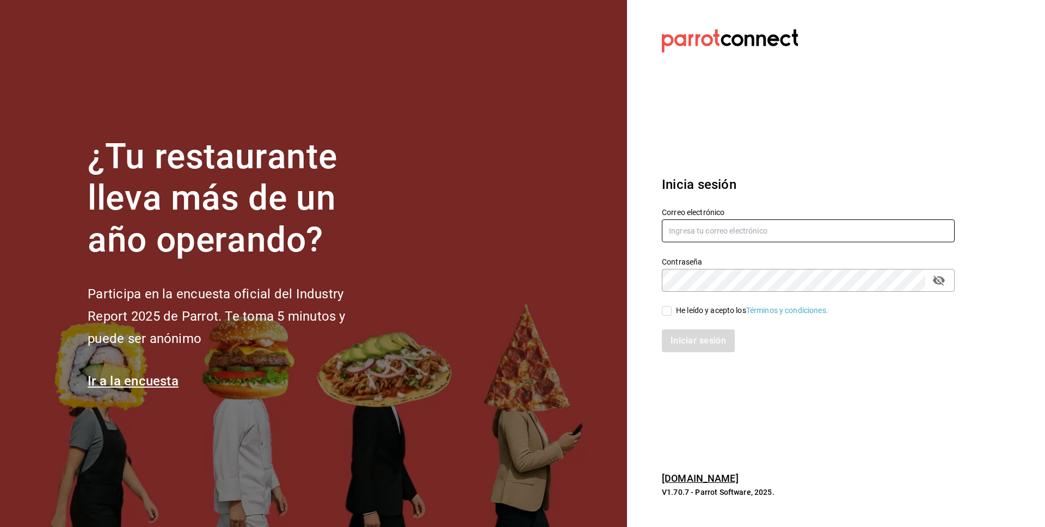 The height and width of the screenshot is (527, 1045). What do you see at coordinates (133, 381) in the screenshot?
I see `a: Ir a la encuesta` at bounding box center [133, 381].